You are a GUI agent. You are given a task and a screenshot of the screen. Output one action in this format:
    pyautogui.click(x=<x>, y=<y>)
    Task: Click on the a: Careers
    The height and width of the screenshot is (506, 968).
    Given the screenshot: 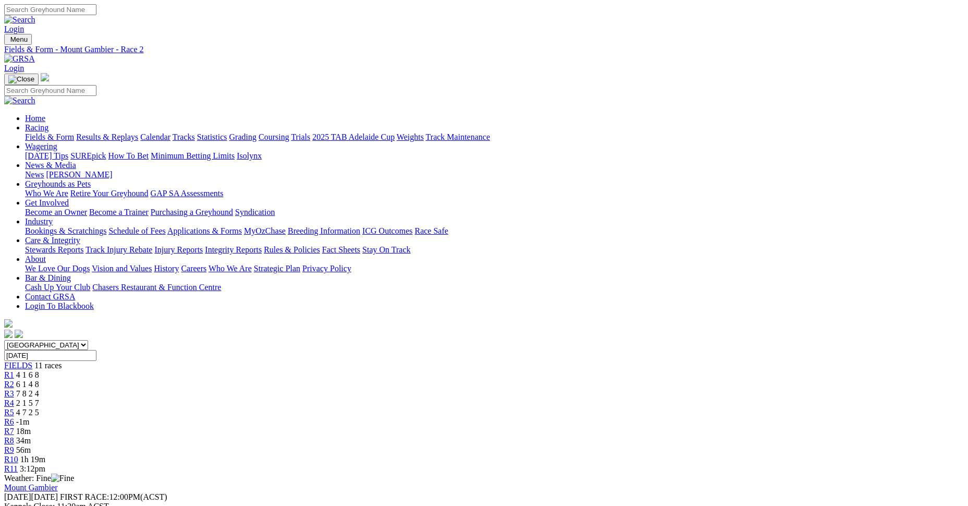 What is the action you would take?
    pyautogui.click(x=193, y=268)
    